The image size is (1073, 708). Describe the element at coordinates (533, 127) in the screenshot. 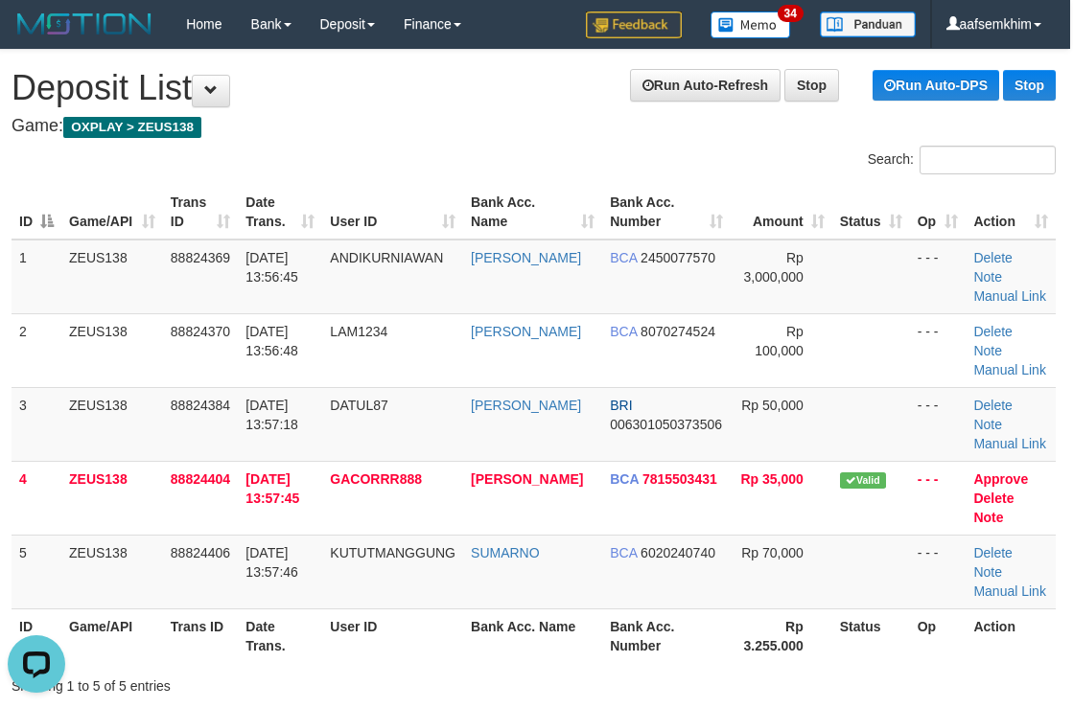

I see `h4: Game:` at that location.